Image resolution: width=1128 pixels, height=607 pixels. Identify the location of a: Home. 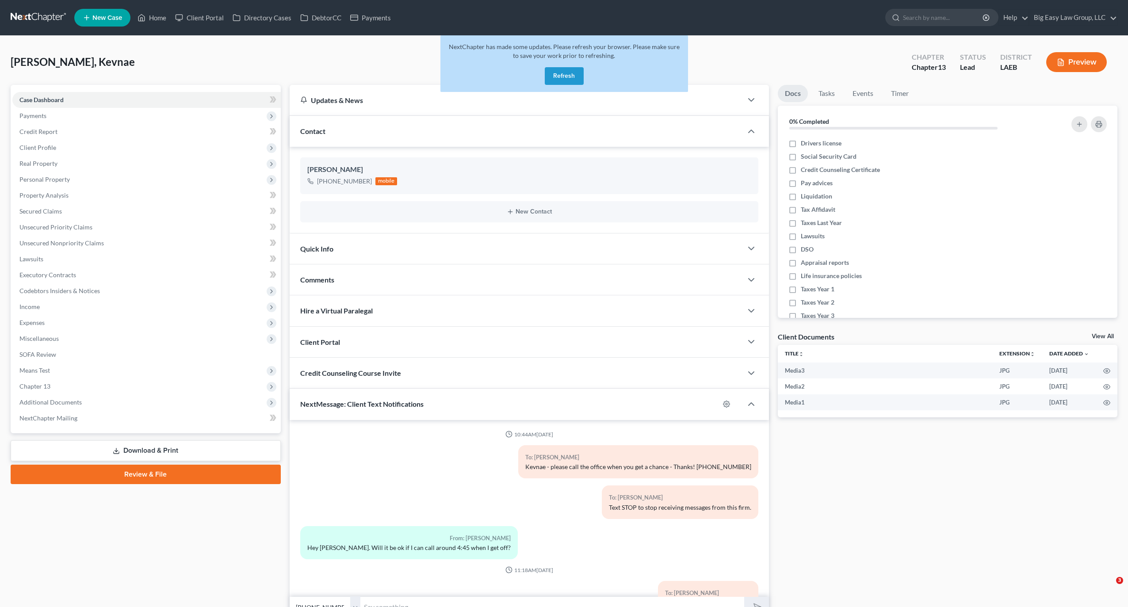
(152, 18).